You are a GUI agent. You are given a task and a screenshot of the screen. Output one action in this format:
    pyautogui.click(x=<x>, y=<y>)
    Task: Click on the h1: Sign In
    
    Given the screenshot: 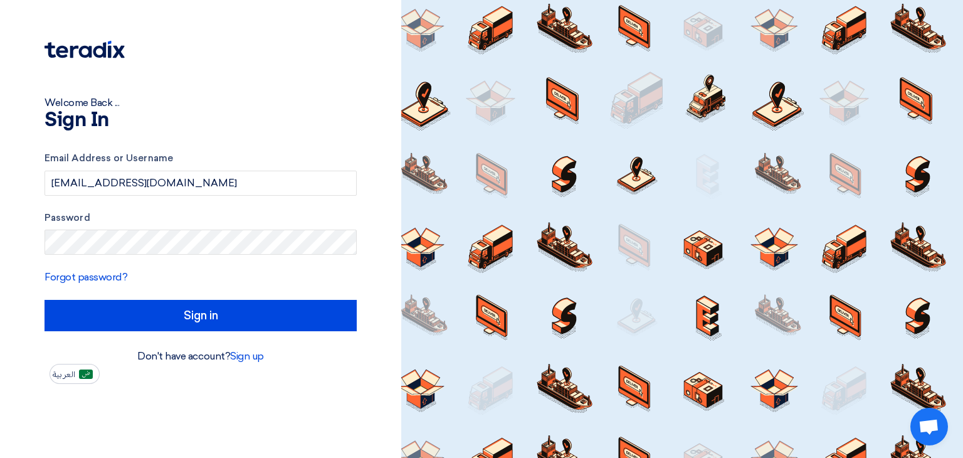 What is the action you would take?
    pyautogui.click(x=201, y=120)
    